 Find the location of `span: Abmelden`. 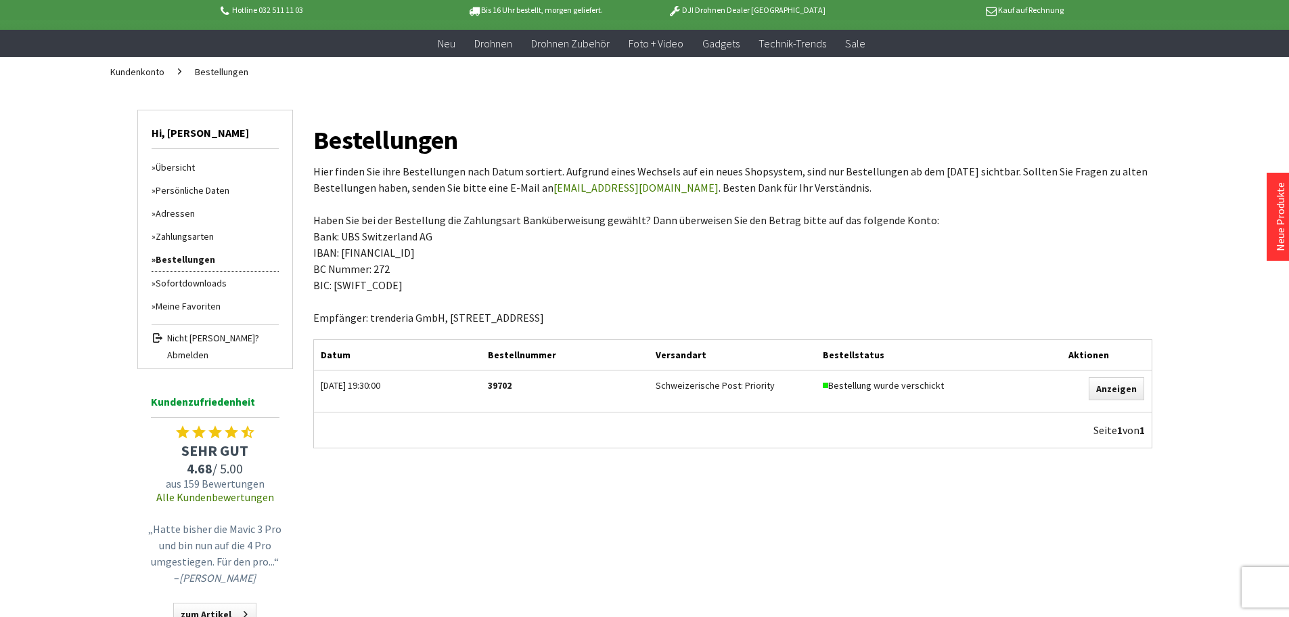

span: Abmelden is located at coordinates (223, 355).